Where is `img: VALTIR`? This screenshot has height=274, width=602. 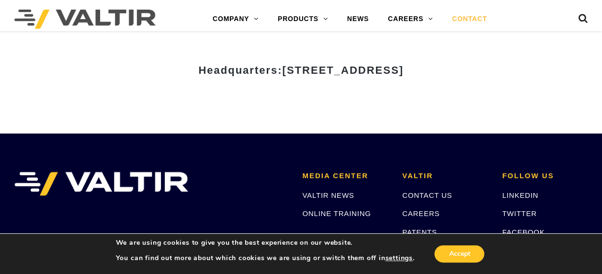 img: VALTIR is located at coordinates (101, 184).